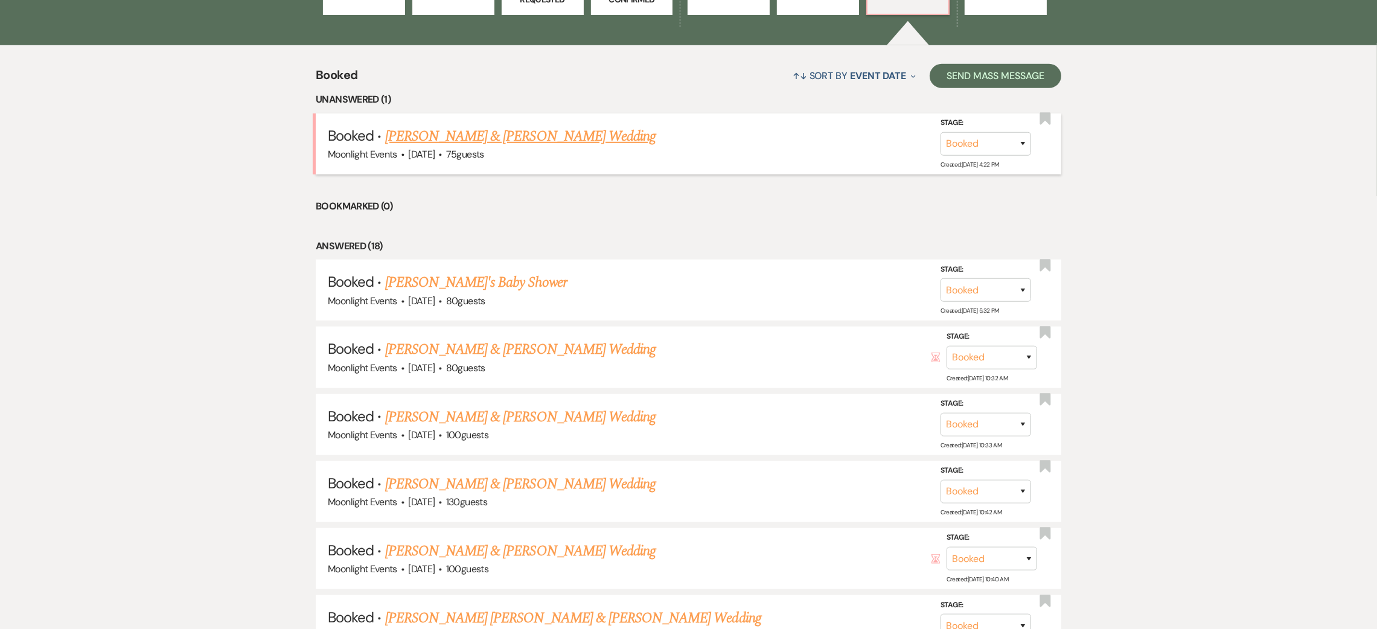  What do you see at coordinates (688, 100) in the screenshot?
I see `li: Unanswered (1)` at bounding box center [688, 100].